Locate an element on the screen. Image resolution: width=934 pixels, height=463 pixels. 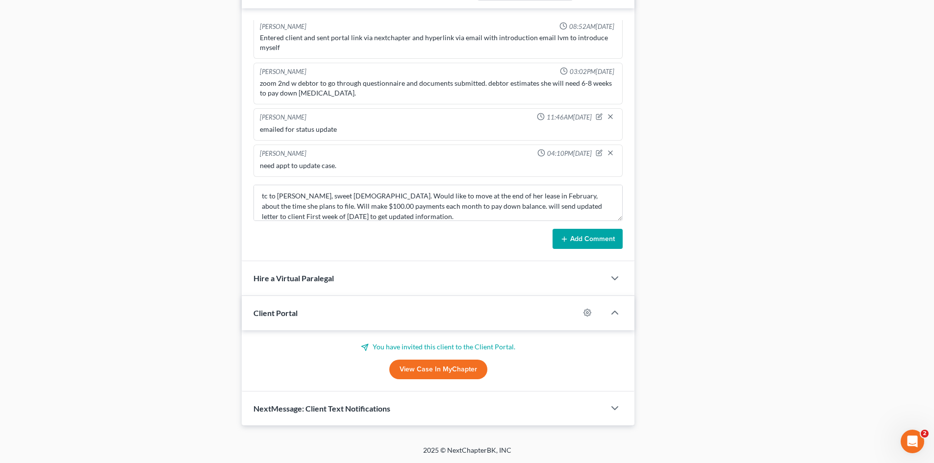
span: NextMessage: Client Text Notifications is located at coordinates (322, 408).